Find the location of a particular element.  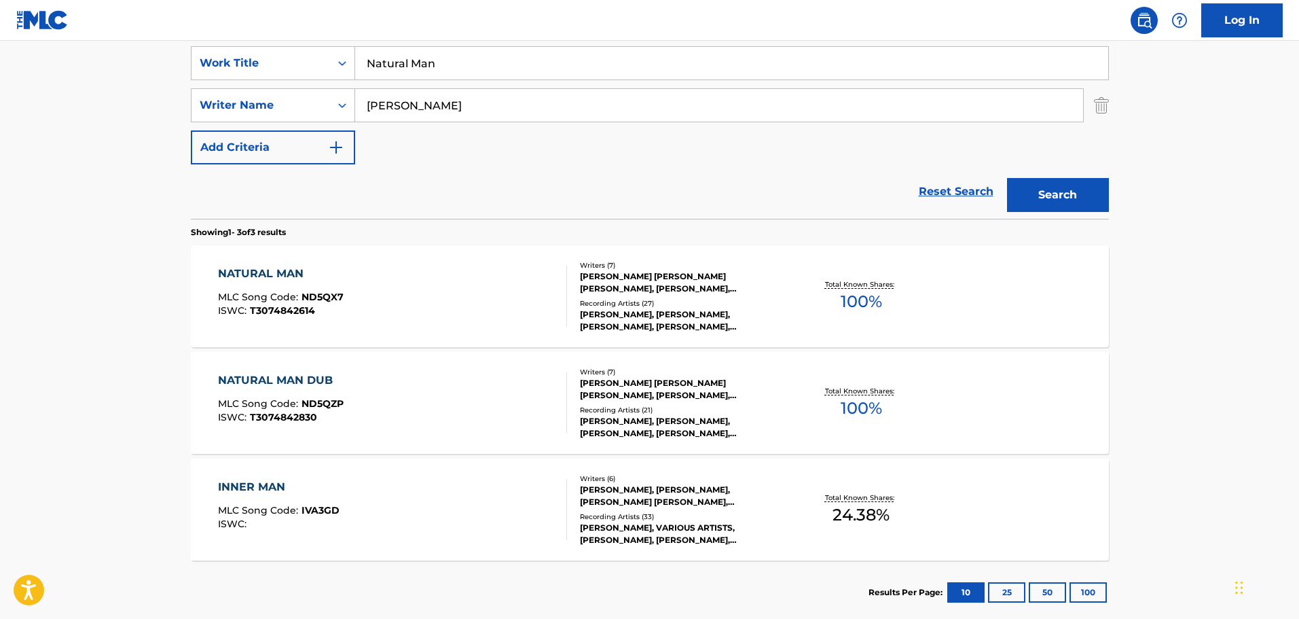

img: help is located at coordinates (1180, 20).